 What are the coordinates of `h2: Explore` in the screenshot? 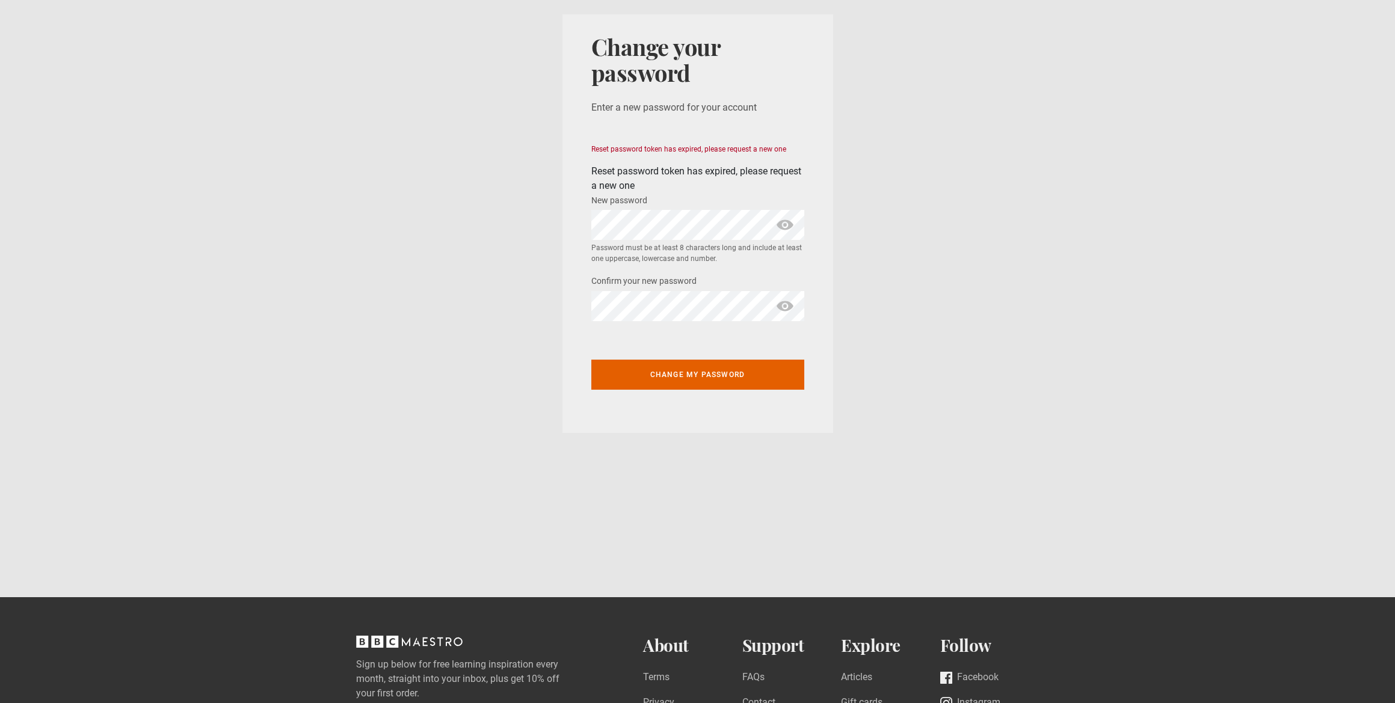 It's located at (890, 646).